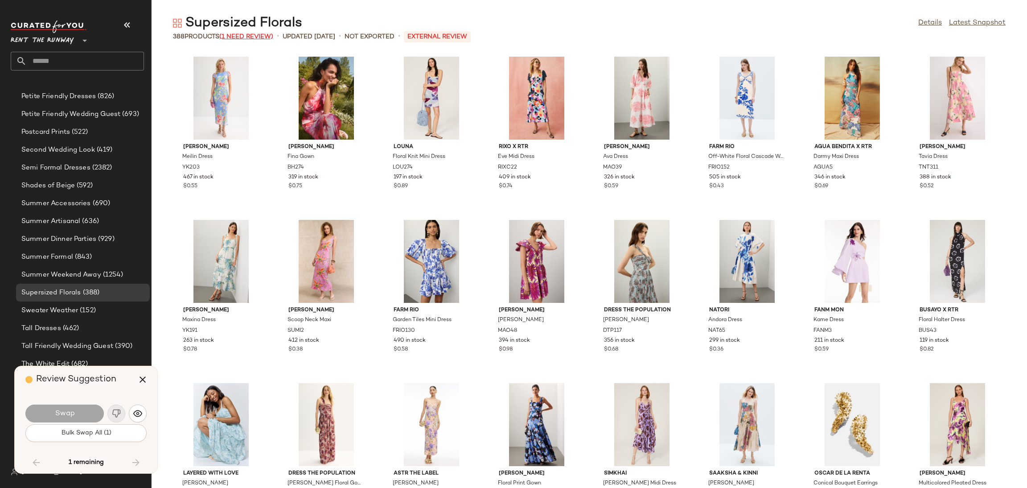  What do you see at coordinates (130, 114) in the screenshot?
I see `span: (693)` at bounding box center [130, 114].